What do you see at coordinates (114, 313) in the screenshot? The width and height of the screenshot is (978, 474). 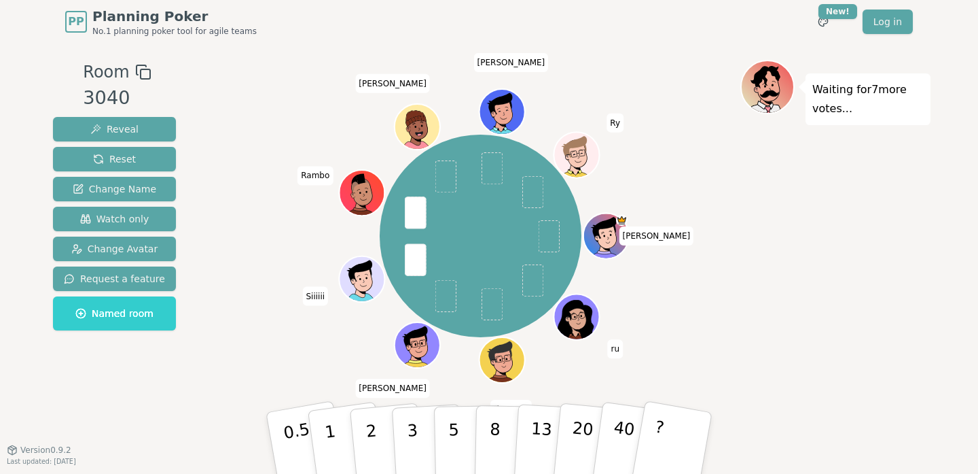 I see `span: Named room` at bounding box center [114, 313].